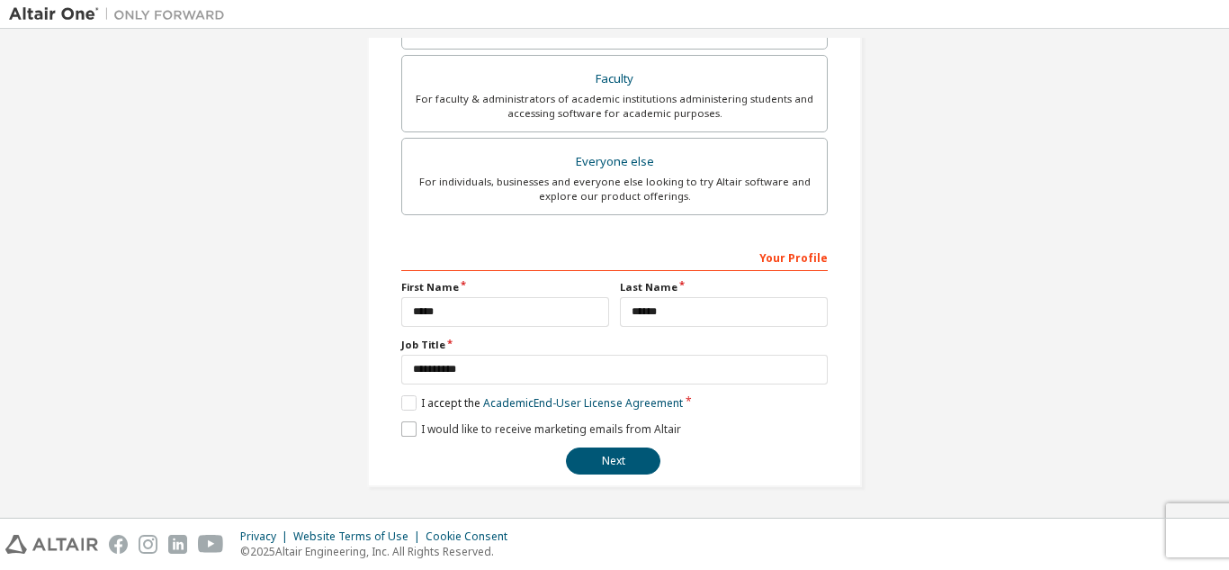 The height and width of the screenshot is (570, 1229). Describe the element at coordinates (542, 402) in the screenshot. I see `label: I accept the` at that location.